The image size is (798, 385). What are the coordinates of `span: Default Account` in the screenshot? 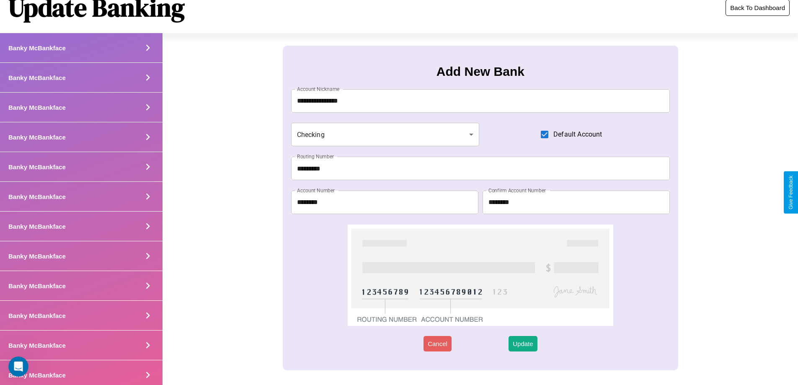 It's located at (578, 134).